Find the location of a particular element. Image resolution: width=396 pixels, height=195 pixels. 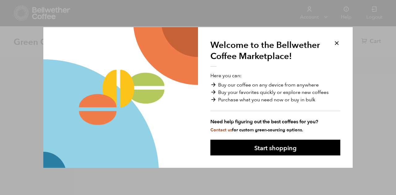

a: Contact us is located at coordinates (221, 130).